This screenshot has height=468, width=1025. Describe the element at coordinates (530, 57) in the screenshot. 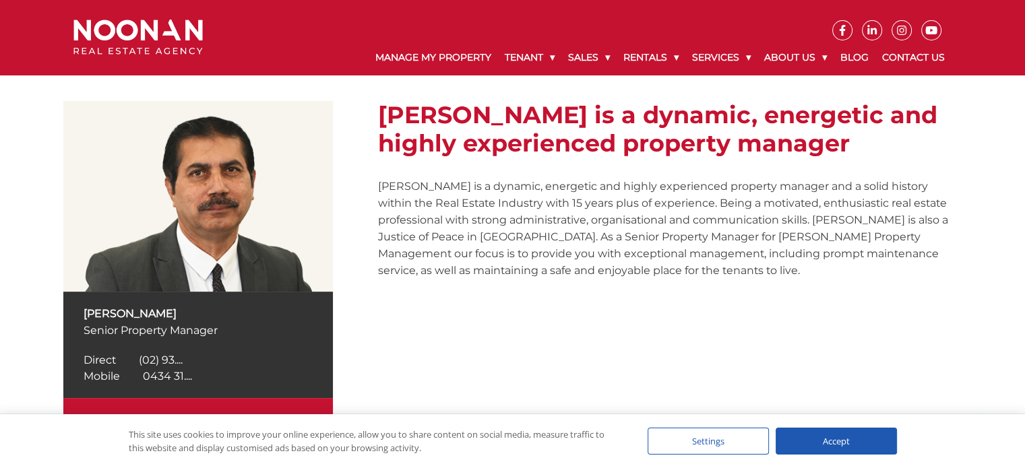

I see `a: Tenant` at that location.